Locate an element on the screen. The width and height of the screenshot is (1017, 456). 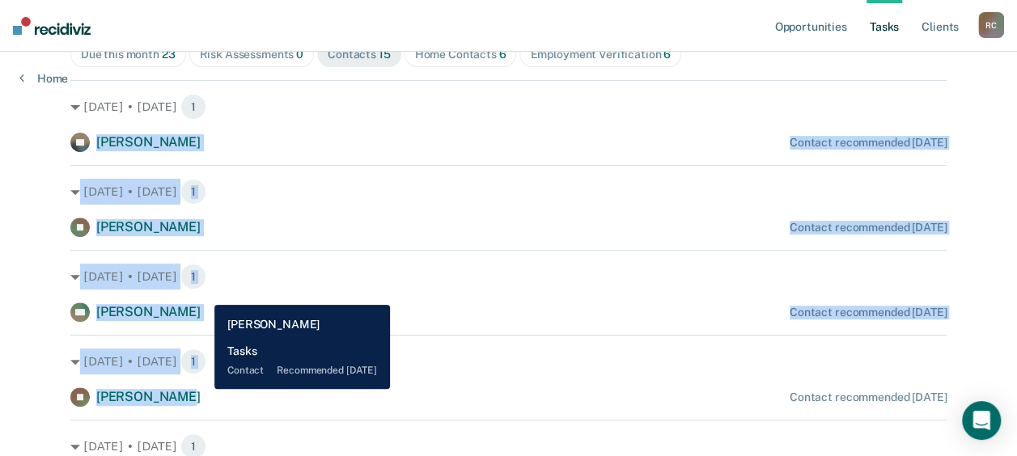
button: RC is located at coordinates (991, 25).